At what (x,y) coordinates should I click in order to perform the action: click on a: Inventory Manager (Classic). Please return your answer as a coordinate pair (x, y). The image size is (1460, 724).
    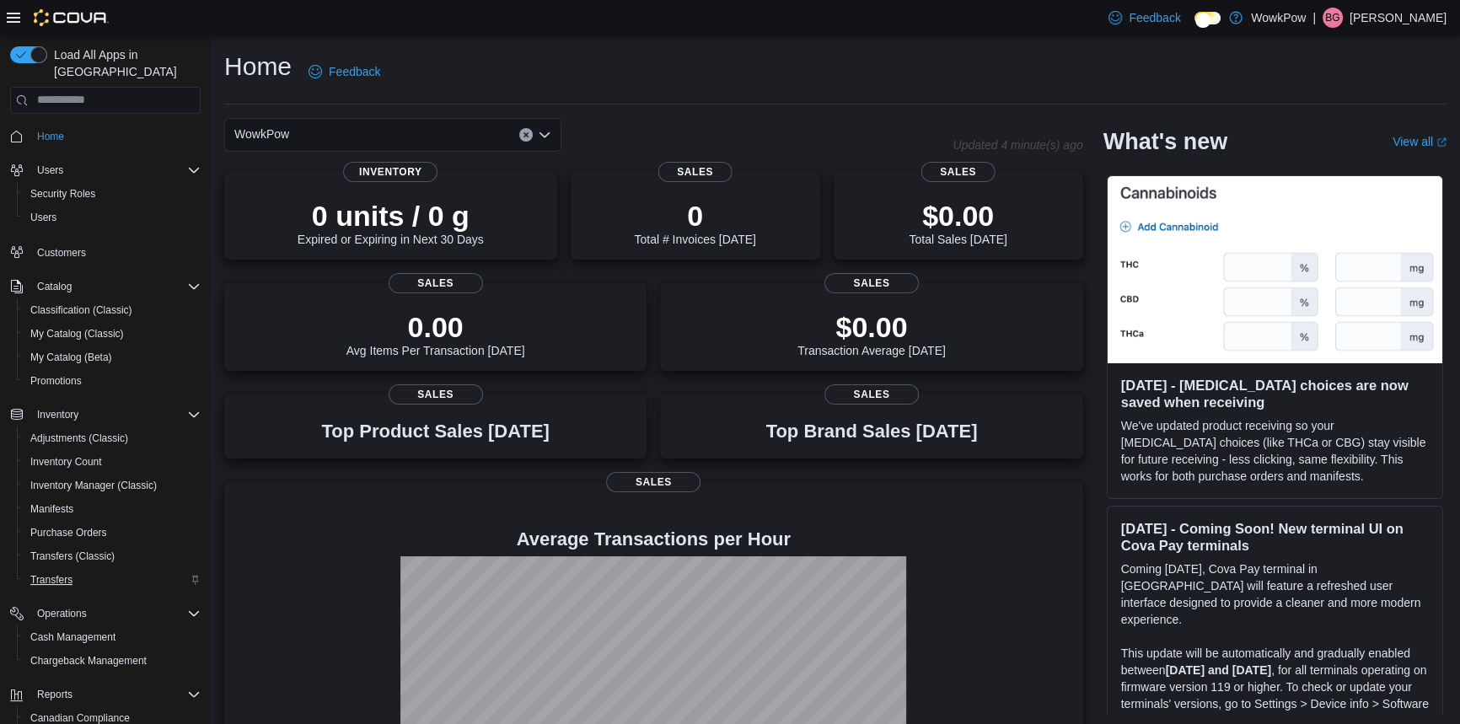
    Looking at the image, I should click on (94, 485).